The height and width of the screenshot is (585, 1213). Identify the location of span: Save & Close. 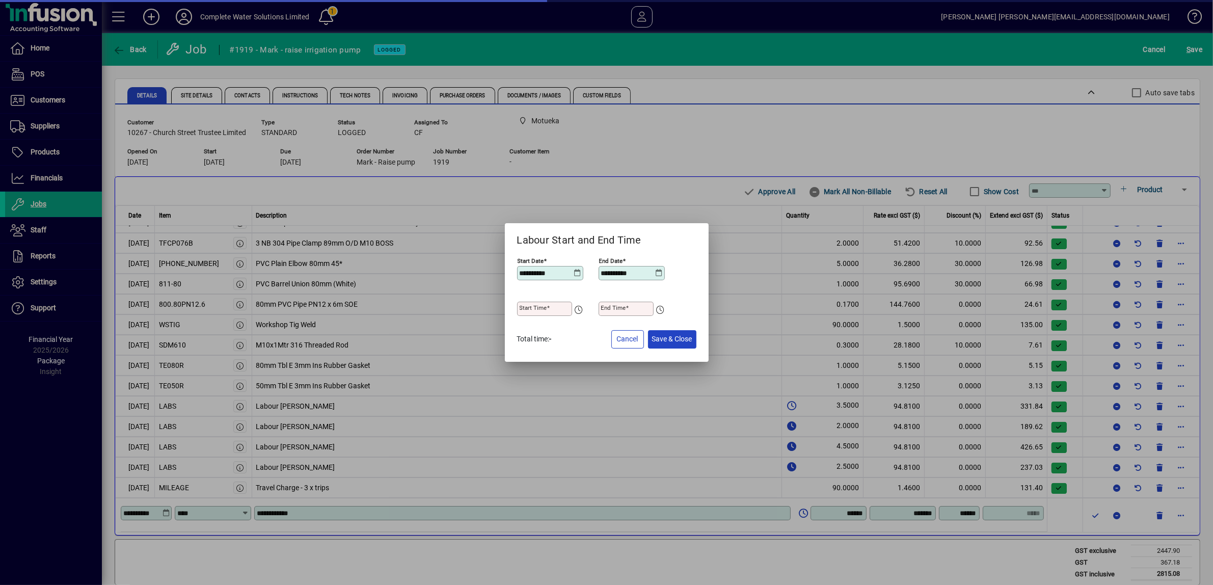
(672, 339).